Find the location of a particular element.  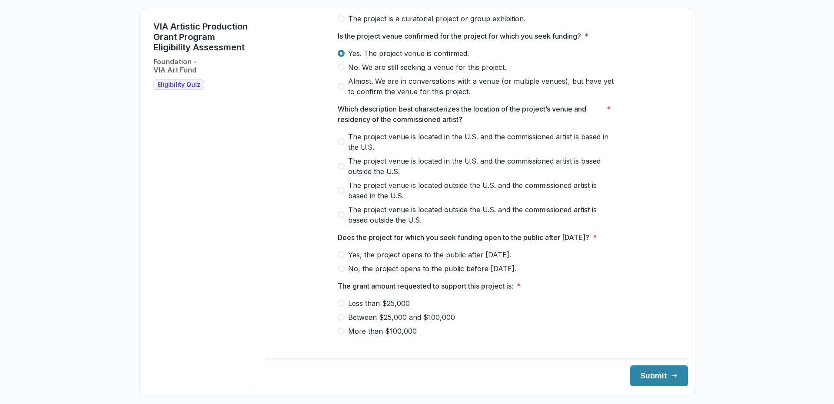

span: Almost. We are in conversations with a venue (or multiple venues), but have yet to confirm the ve... is located at coordinates (482, 86).